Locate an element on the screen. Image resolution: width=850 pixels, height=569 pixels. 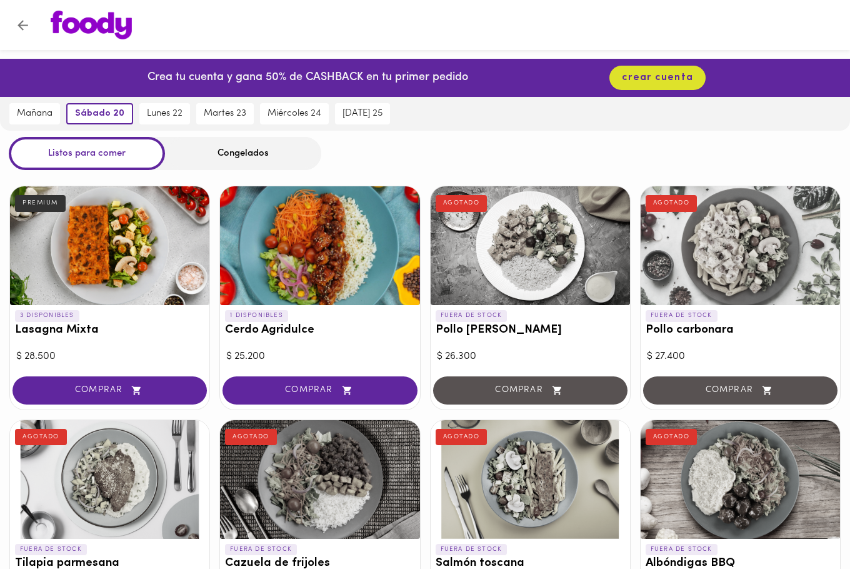
div: PREMIUM is located at coordinates (40, 203).